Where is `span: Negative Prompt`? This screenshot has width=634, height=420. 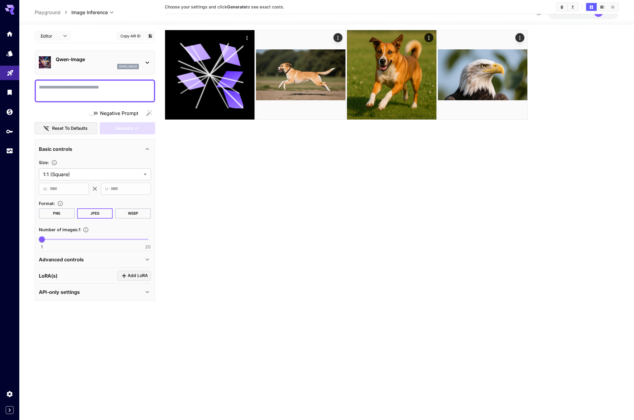
span: Negative Prompt is located at coordinates (119, 113).